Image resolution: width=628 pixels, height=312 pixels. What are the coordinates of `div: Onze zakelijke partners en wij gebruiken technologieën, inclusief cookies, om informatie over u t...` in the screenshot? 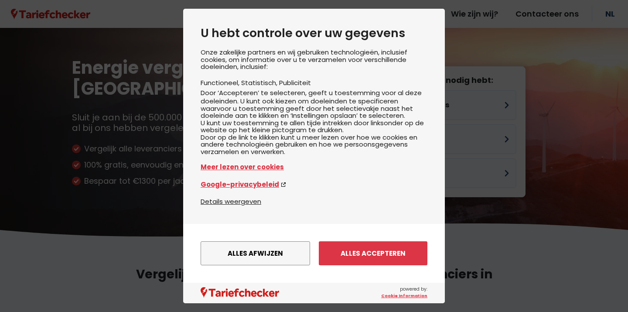 It's located at (314, 123).